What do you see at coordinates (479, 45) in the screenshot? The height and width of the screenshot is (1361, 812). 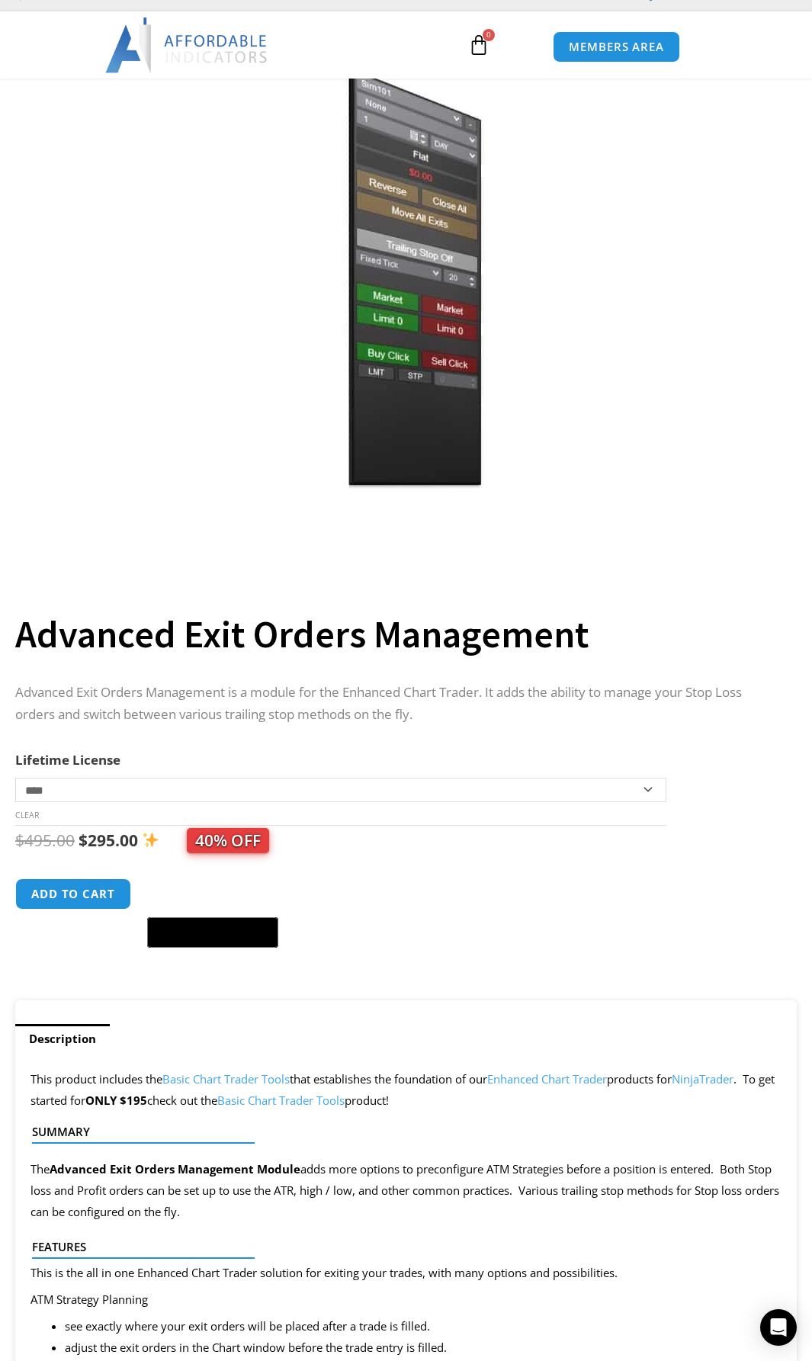 I see `a: 0` at bounding box center [479, 45].